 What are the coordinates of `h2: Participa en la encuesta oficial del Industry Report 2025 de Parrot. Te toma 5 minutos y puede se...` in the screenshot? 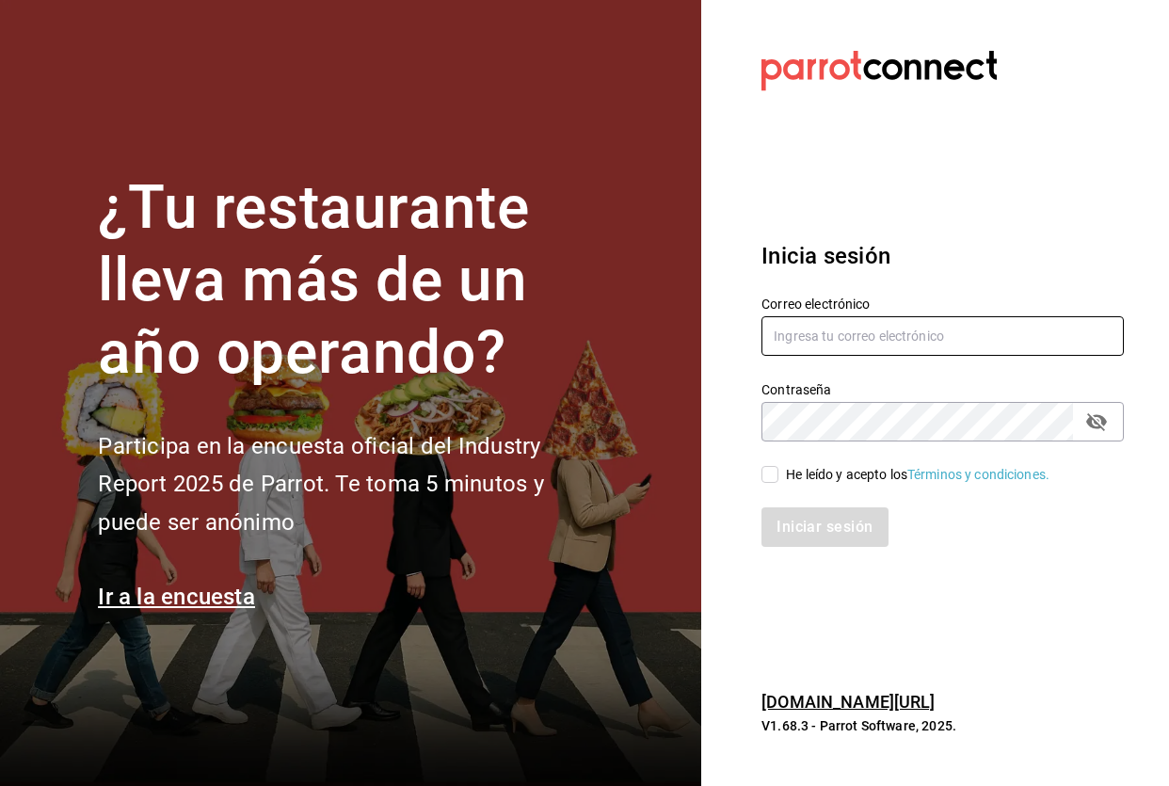 It's located at (352, 485).